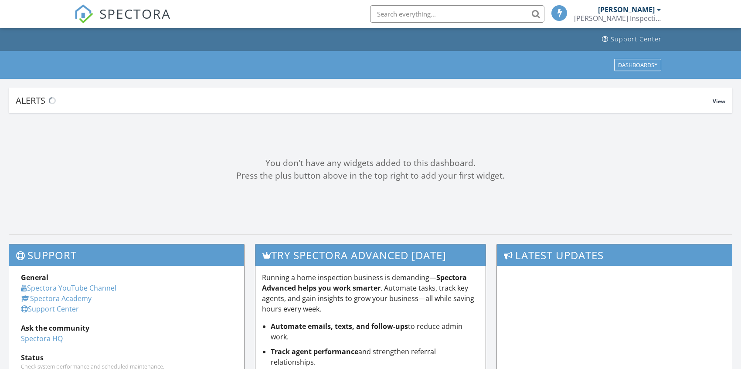  Describe the element at coordinates (126, 255) in the screenshot. I see `h3: Support` at that location.